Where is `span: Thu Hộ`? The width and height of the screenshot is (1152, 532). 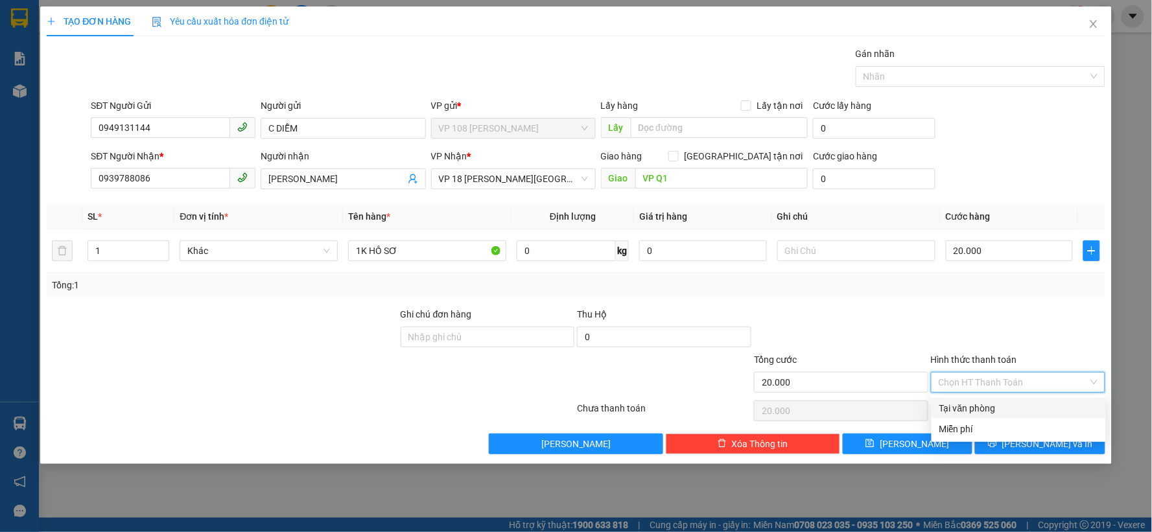 span: Thu Hộ is located at coordinates (592, 314).